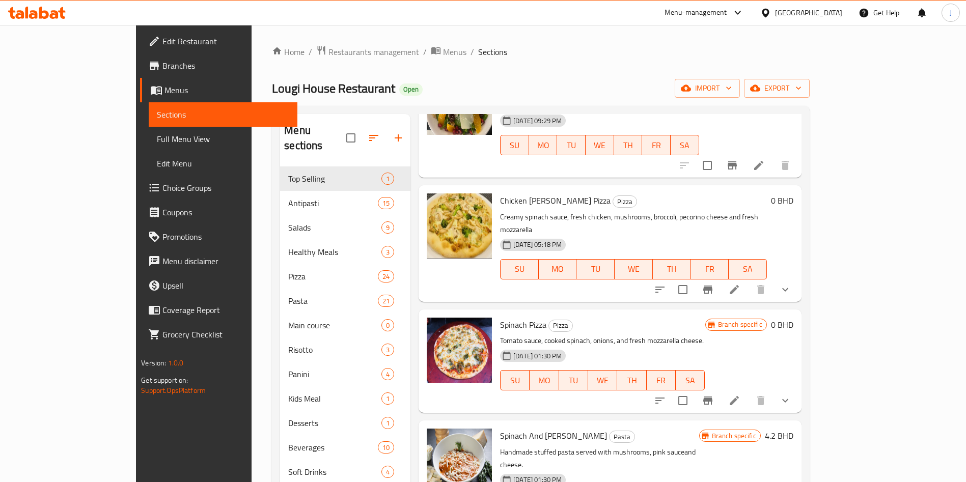  I want to click on div: Salads, so click(334, 228).